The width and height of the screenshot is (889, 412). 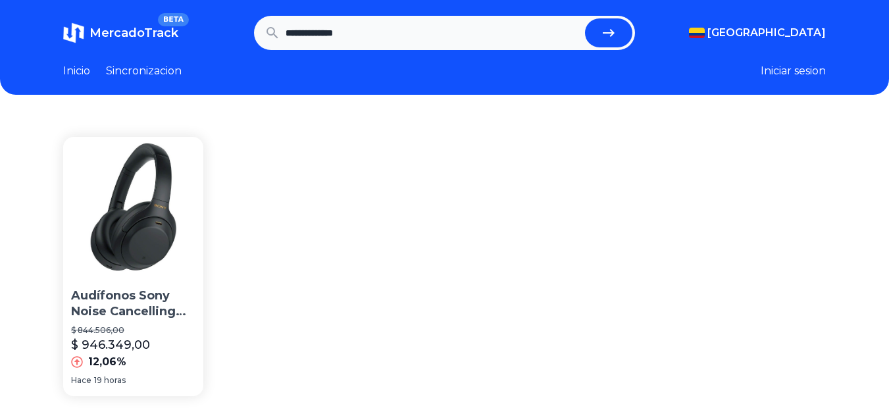 I want to click on a: Inicio, so click(x=76, y=71).